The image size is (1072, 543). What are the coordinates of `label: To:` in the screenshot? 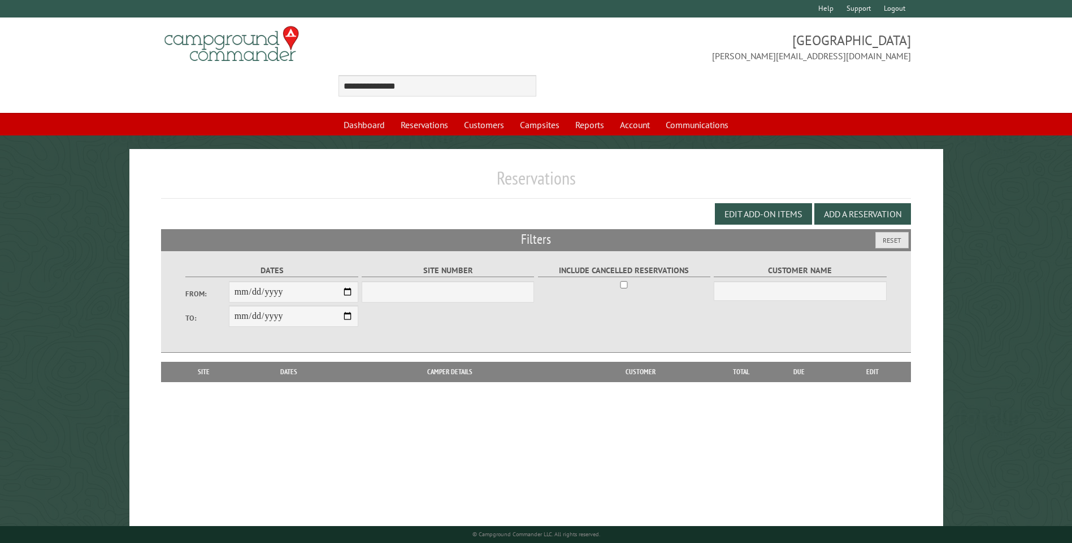 It's located at (207, 318).